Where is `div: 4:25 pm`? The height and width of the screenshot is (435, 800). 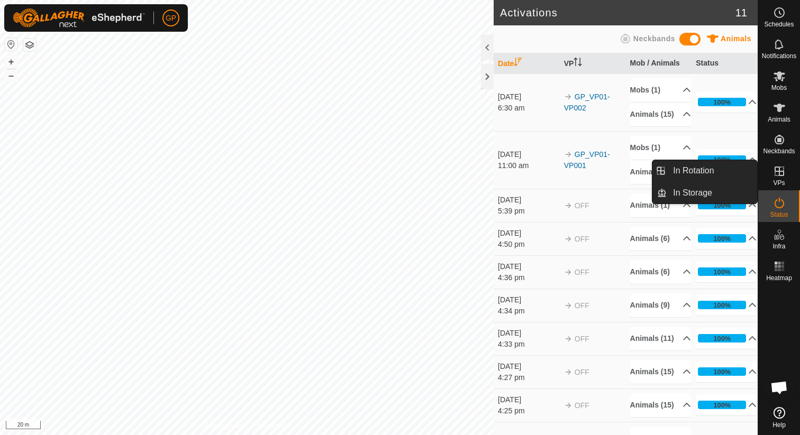 div: 4:25 pm is located at coordinates (528, 411).